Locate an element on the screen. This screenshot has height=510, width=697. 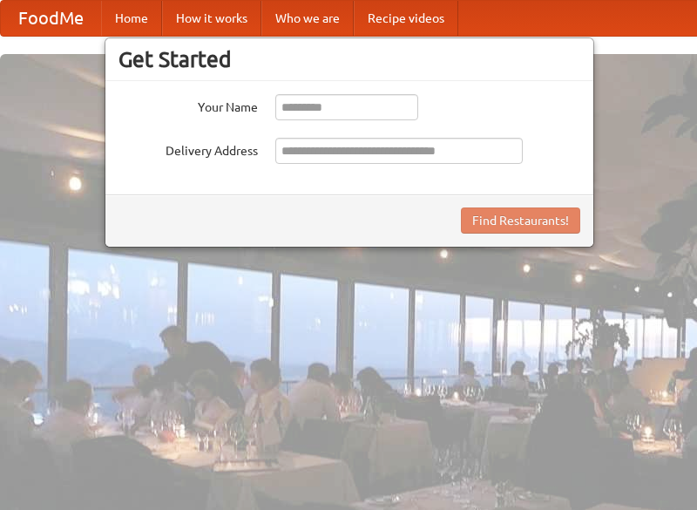
label: Your Name is located at coordinates (188, 105).